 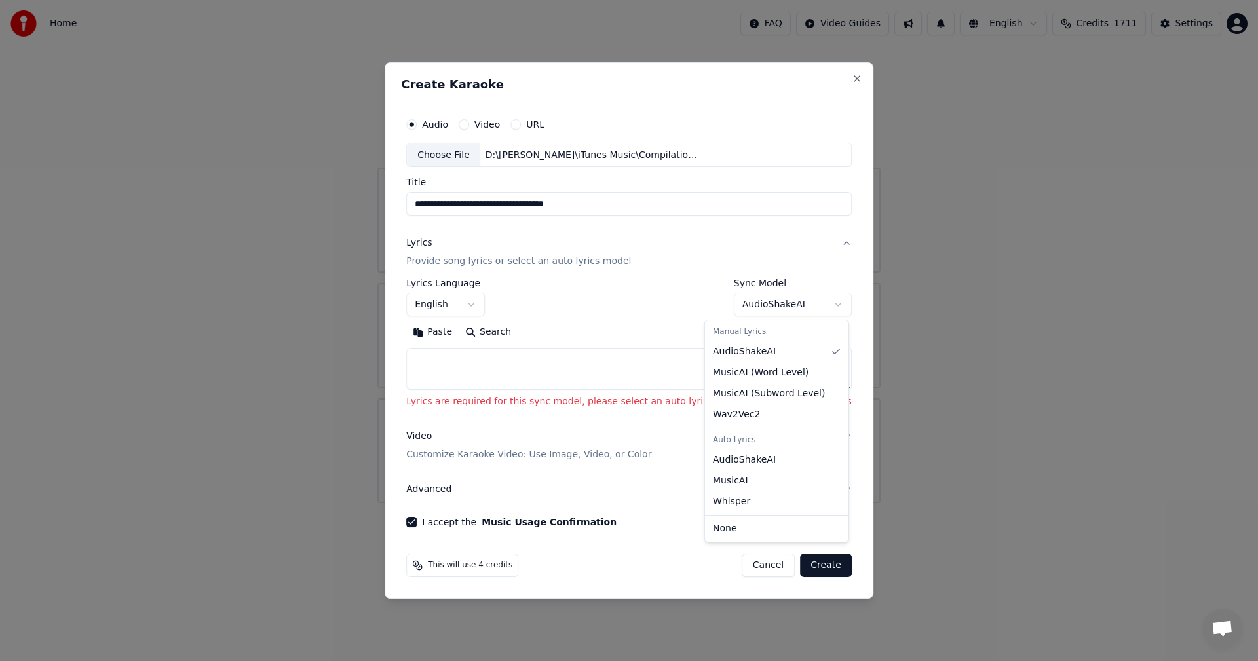 What do you see at coordinates (769, 394) in the screenshot?
I see `span: MusicAI ( Subword Level )` at bounding box center [769, 394].